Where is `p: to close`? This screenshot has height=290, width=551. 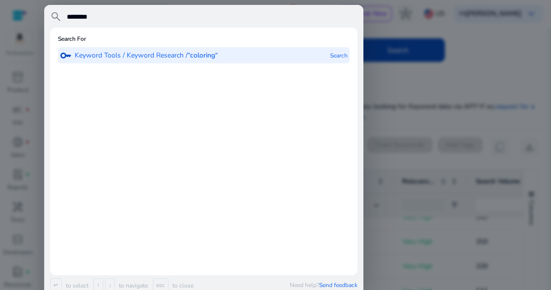 p: to close is located at coordinates (182, 285).